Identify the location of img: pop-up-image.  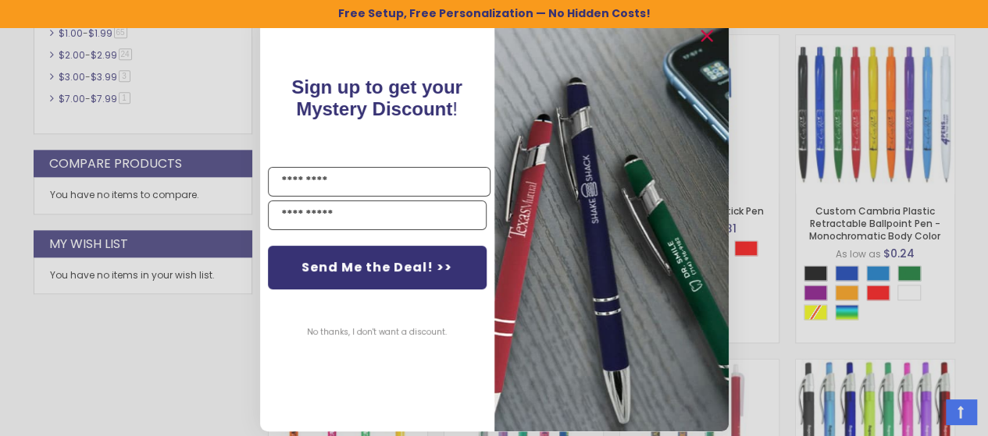
(611, 223).